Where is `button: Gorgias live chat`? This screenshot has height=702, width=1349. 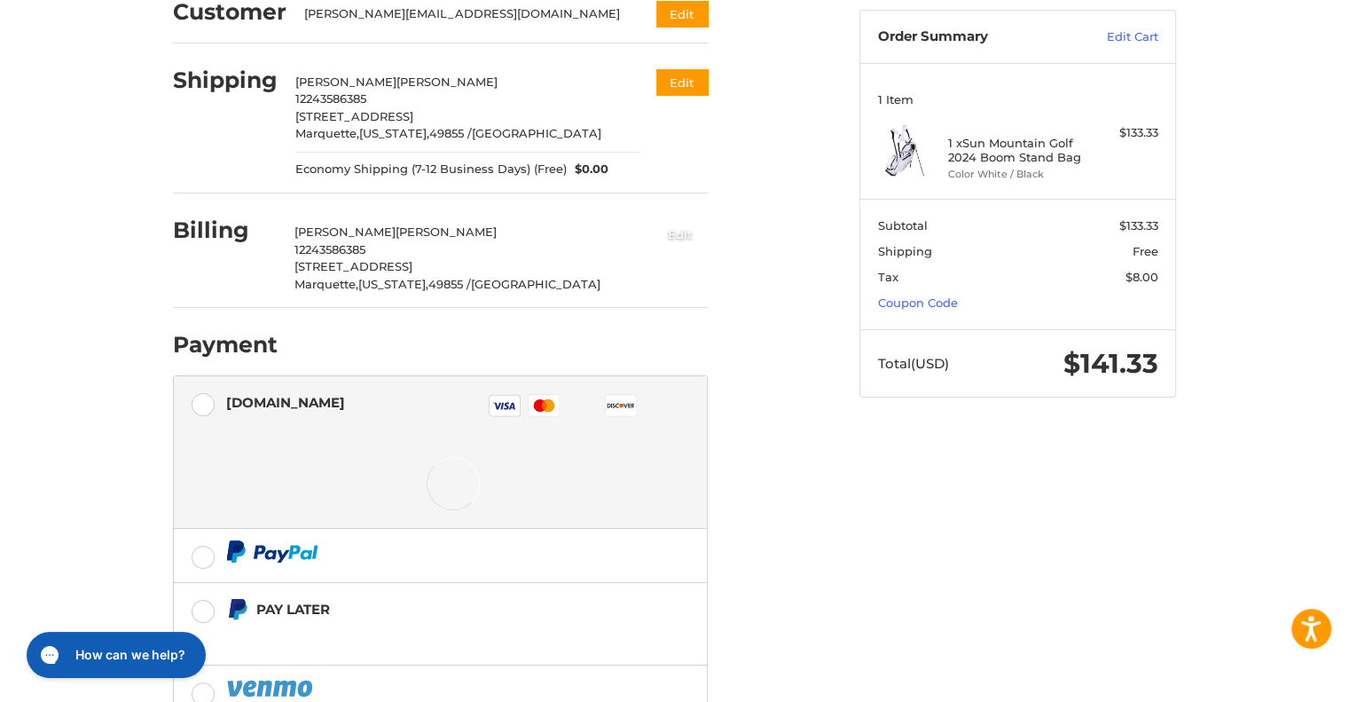
button: Gorgias live chat is located at coordinates (98, 29).